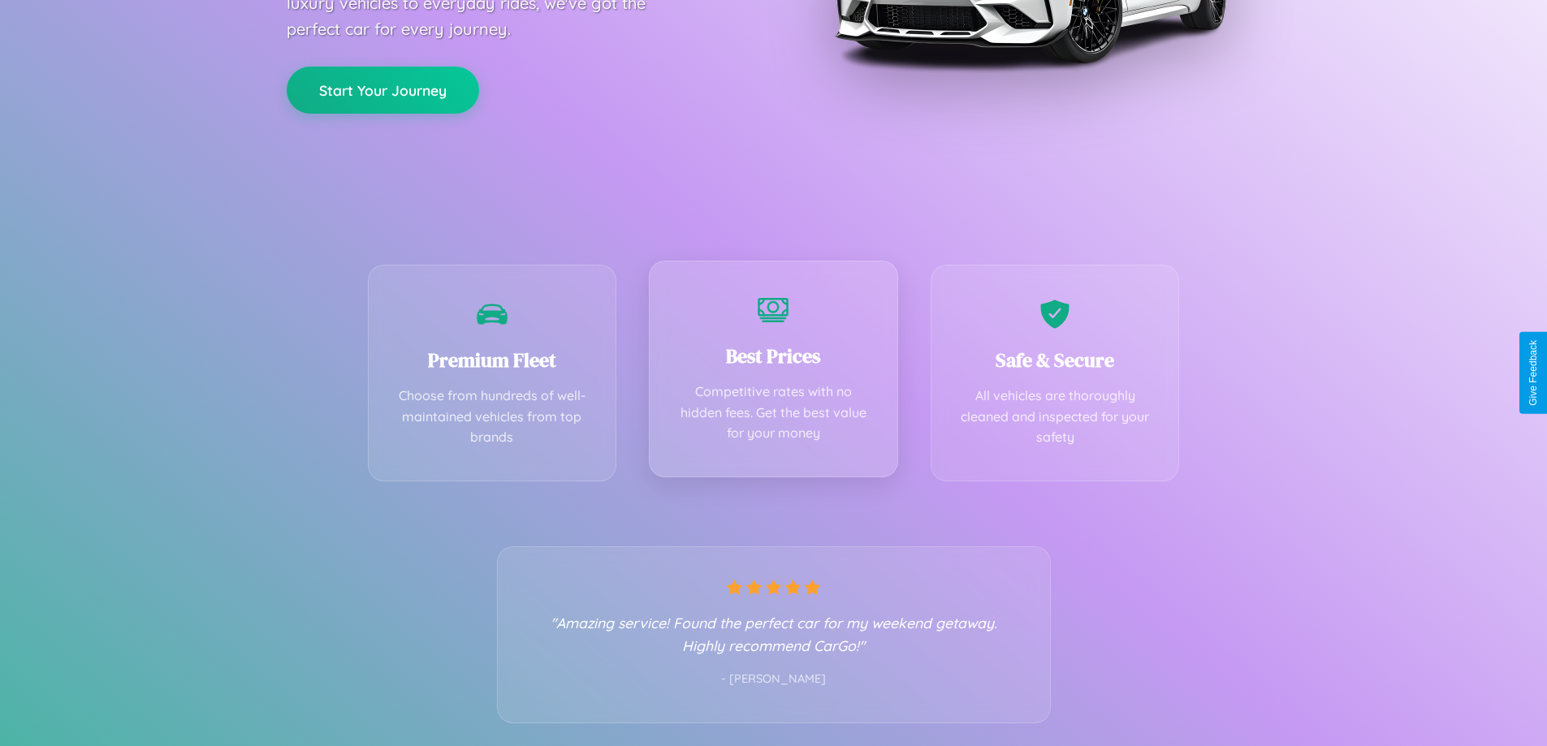  Describe the element at coordinates (1534, 373) in the screenshot. I see `div: Give Feedback` at that location.